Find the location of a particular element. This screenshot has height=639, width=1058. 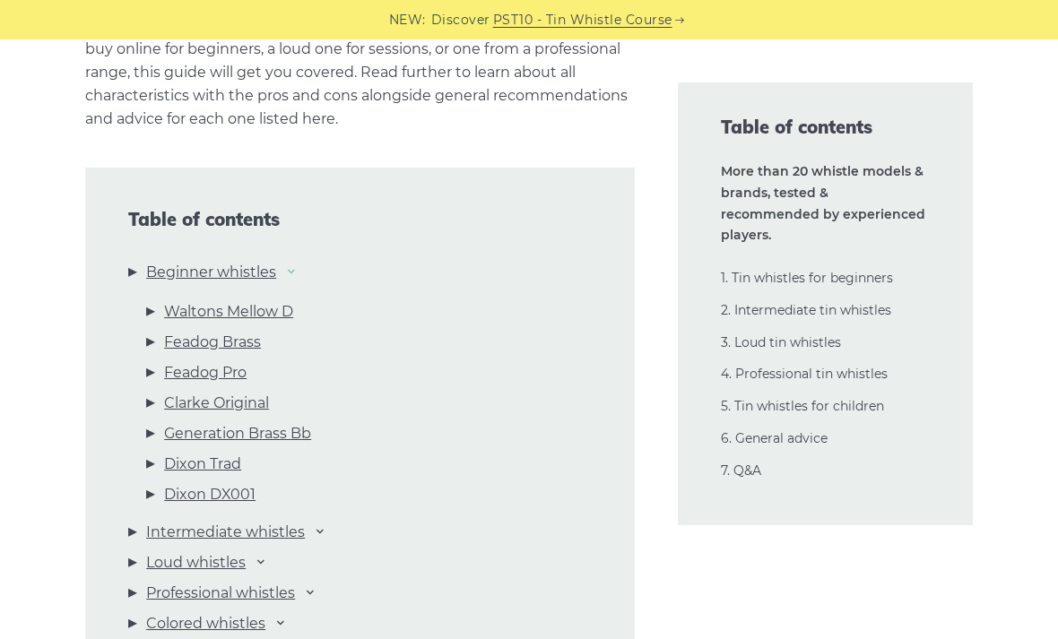

a: 1. Tin whistles for beginners is located at coordinates (807, 278).